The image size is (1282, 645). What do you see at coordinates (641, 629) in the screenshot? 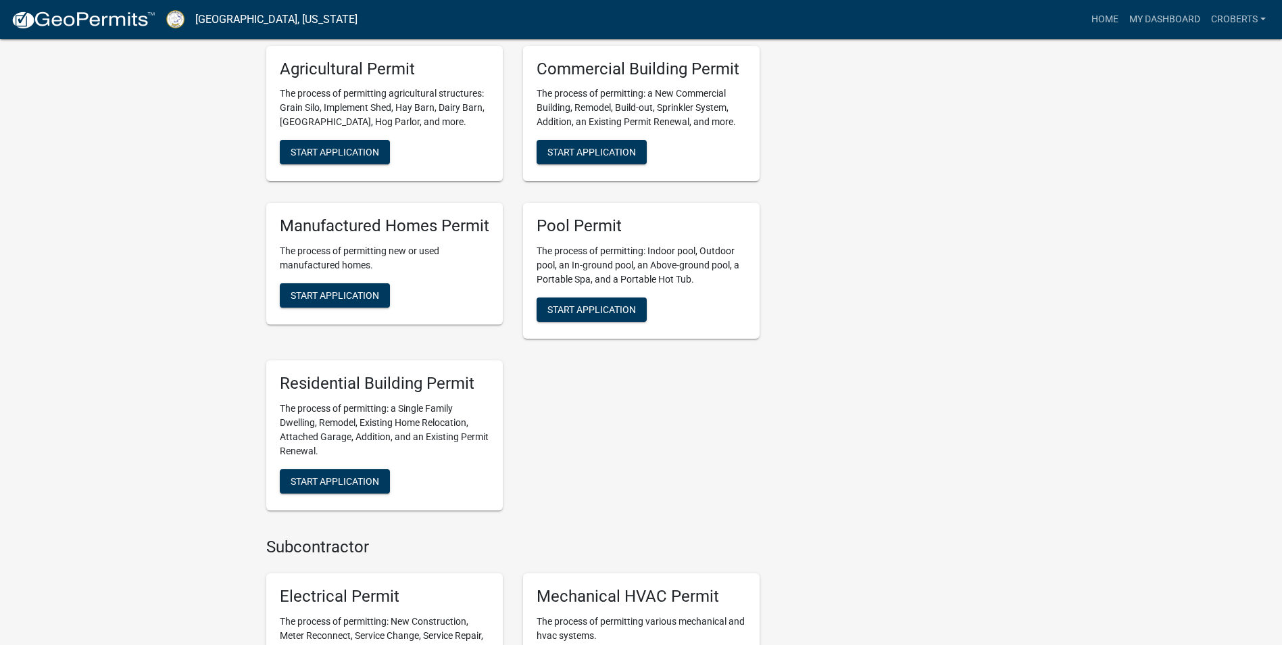
I see `p: The process of permitting various mechanical and hvac systems.` at bounding box center [641, 629].